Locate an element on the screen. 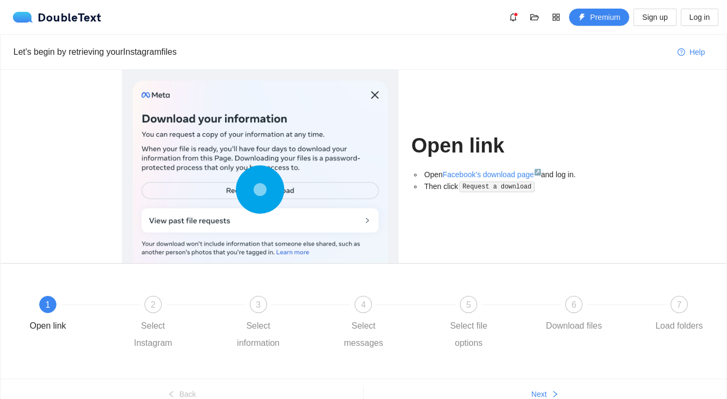 Image resolution: width=727 pixels, height=399 pixels. div: Select messages is located at coordinates (363, 335).